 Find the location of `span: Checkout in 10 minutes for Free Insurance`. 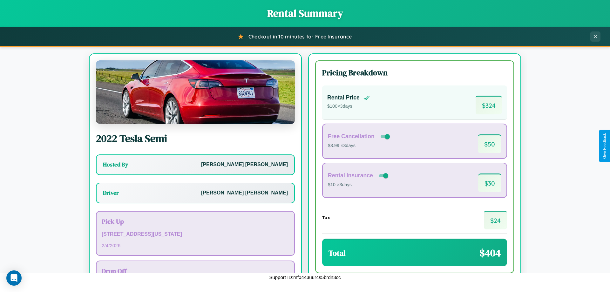

span: Checkout in 10 minutes for Free Insurance is located at coordinates (300, 37).